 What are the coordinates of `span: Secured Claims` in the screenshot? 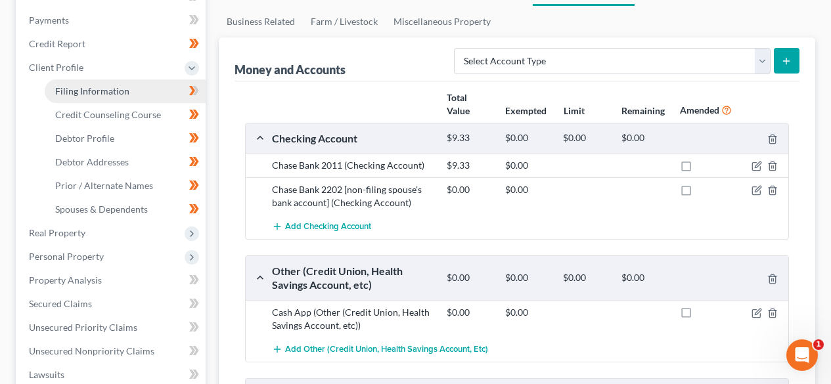 It's located at (60, 303).